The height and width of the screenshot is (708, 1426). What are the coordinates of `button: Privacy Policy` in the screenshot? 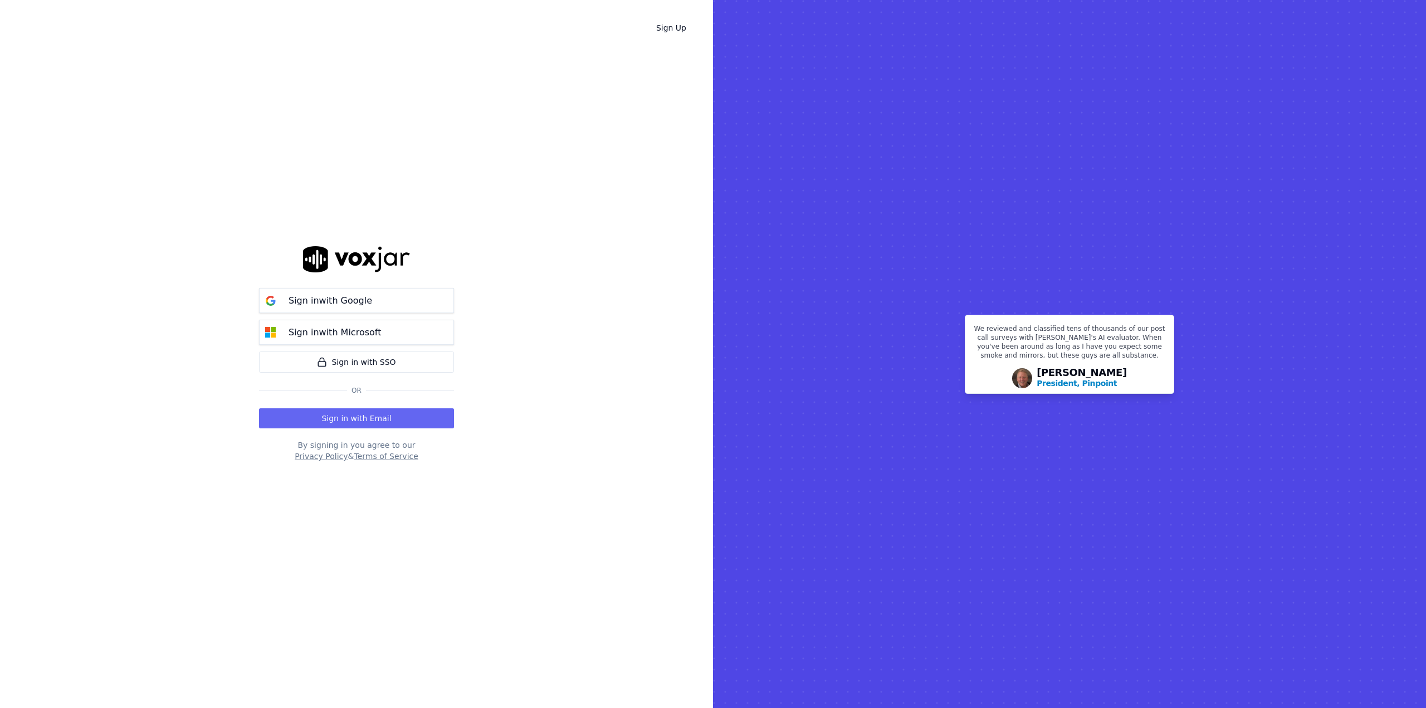 It's located at (321, 456).